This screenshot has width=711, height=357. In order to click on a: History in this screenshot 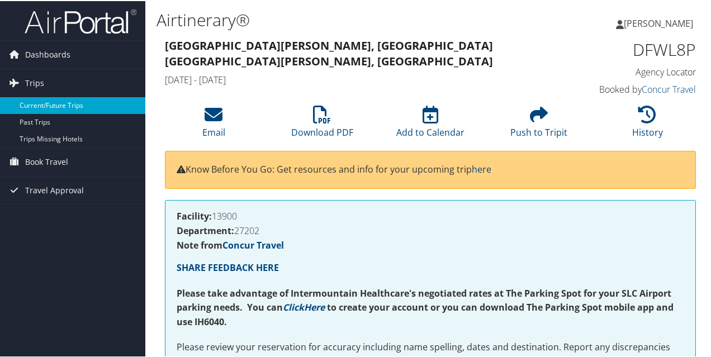, I will do `click(648, 124)`.